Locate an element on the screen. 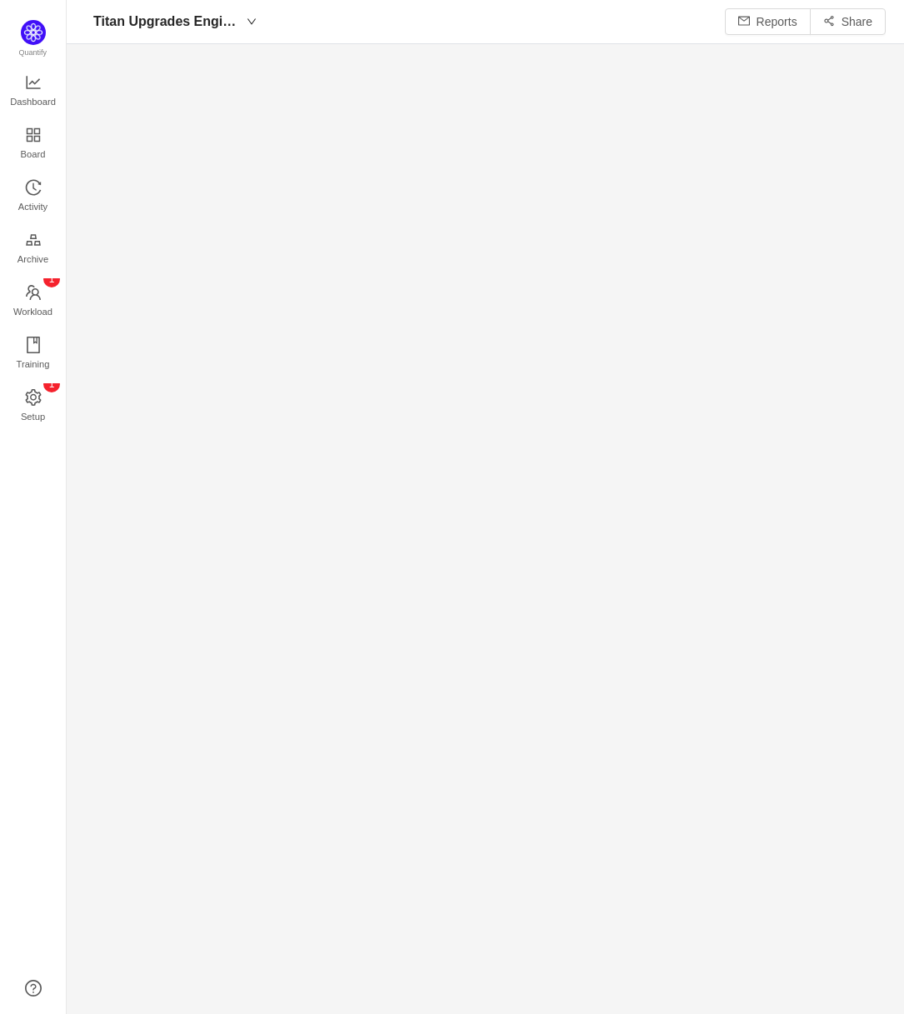 This screenshot has width=904, height=1014. button: icon: share-altShare is located at coordinates (847, 22).